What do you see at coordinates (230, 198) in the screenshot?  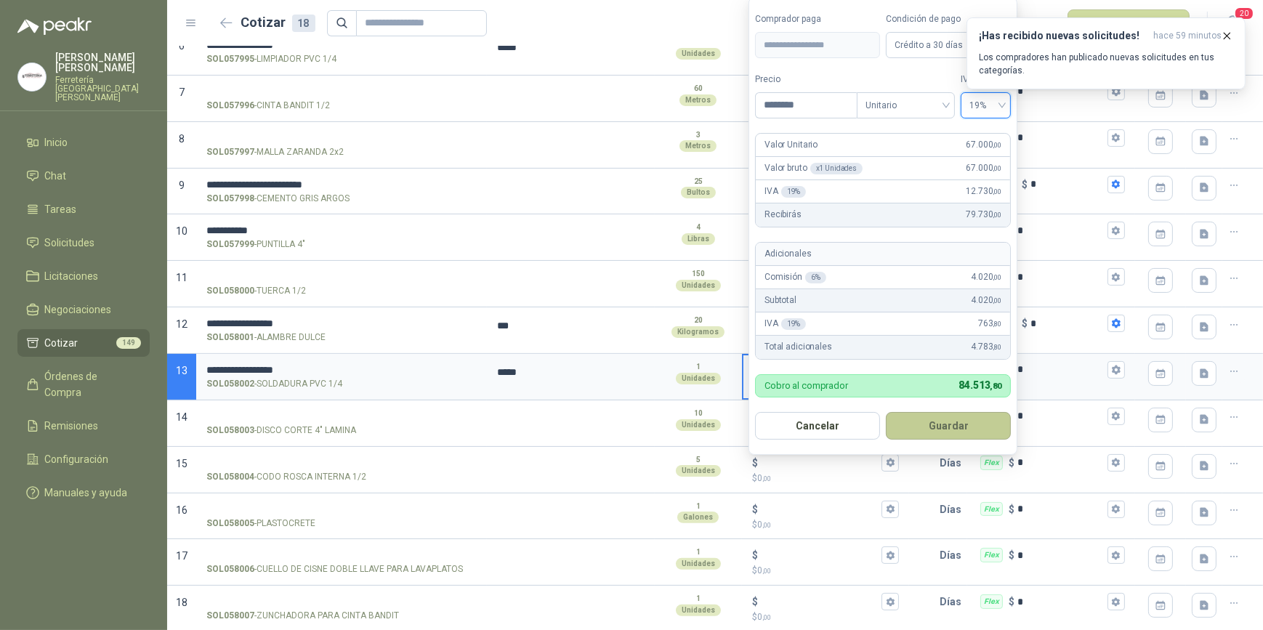 I see `strong: SOL057998` at bounding box center [230, 198].